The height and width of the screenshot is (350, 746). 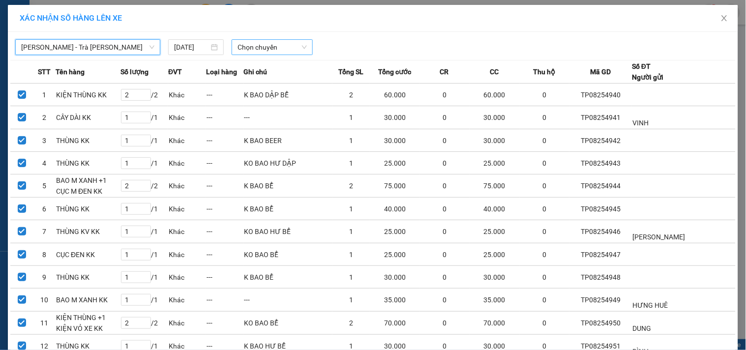 I want to click on td: 4, so click(x=44, y=163).